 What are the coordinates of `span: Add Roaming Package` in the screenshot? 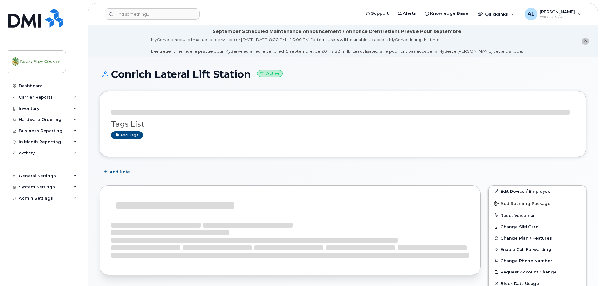 It's located at (522, 204).